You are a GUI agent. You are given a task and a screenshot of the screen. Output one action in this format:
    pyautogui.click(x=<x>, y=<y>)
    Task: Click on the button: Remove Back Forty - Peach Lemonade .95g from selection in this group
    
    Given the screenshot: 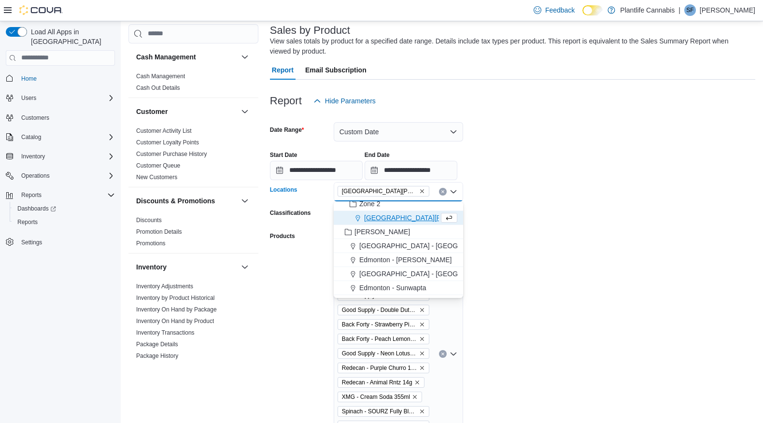 What is the action you would take?
    pyautogui.click(x=422, y=339)
    